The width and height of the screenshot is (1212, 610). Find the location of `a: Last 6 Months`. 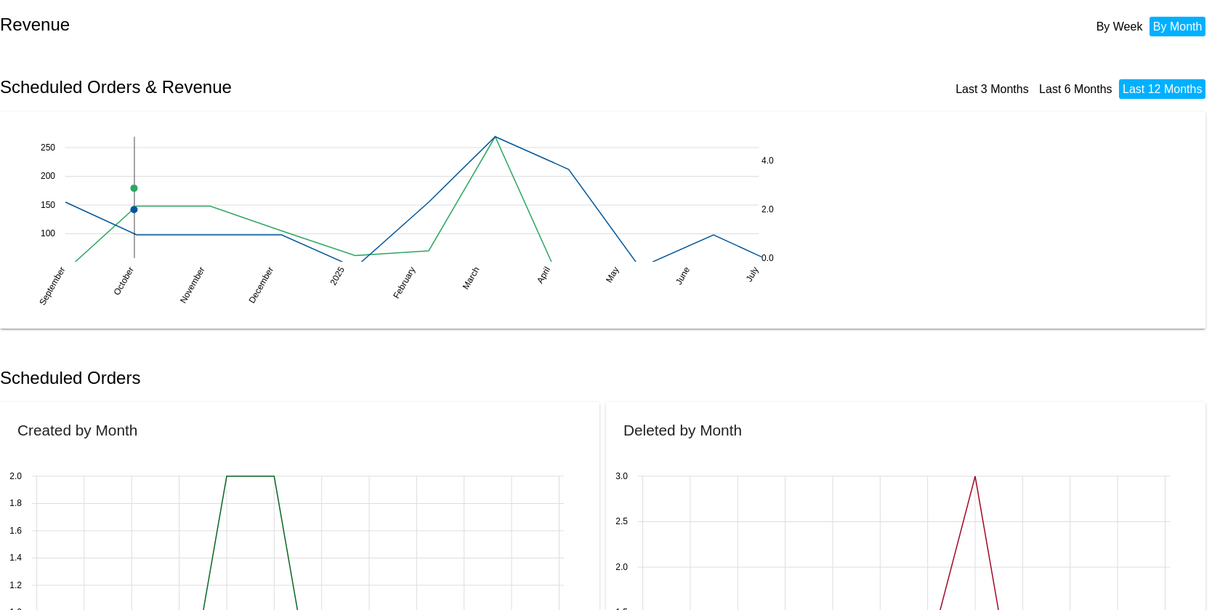

a: Last 6 Months is located at coordinates (1076, 89).